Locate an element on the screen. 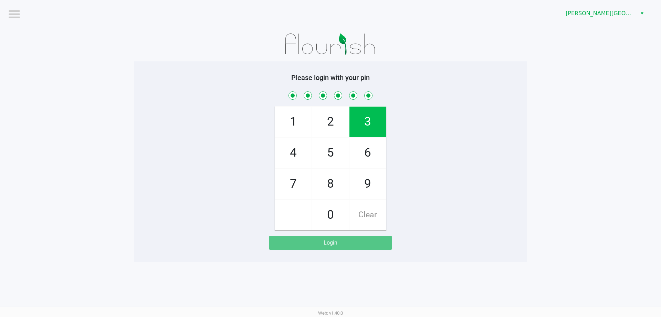  span: 7 is located at coordinates (293, 184).